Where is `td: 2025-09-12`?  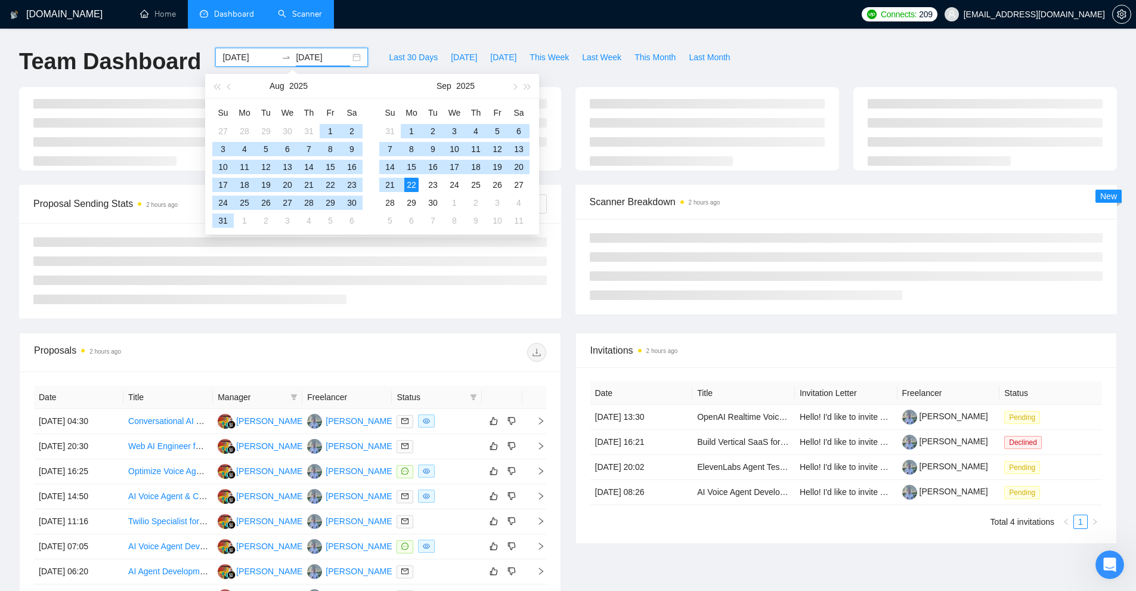 td: 2025-09-12 is located at coordinates (497, 149).